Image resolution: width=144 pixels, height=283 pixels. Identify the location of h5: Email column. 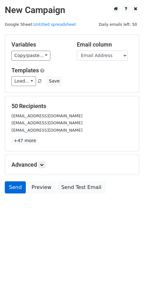
(104, 45).